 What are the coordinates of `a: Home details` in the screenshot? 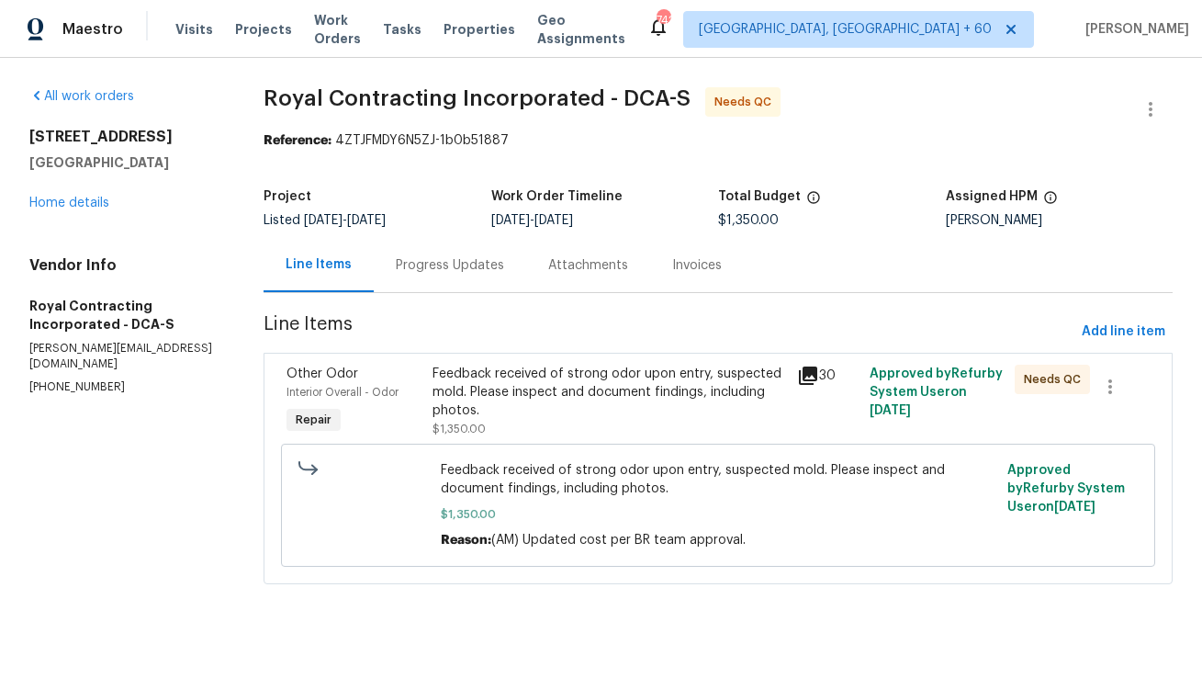 It's located at (69, 203).